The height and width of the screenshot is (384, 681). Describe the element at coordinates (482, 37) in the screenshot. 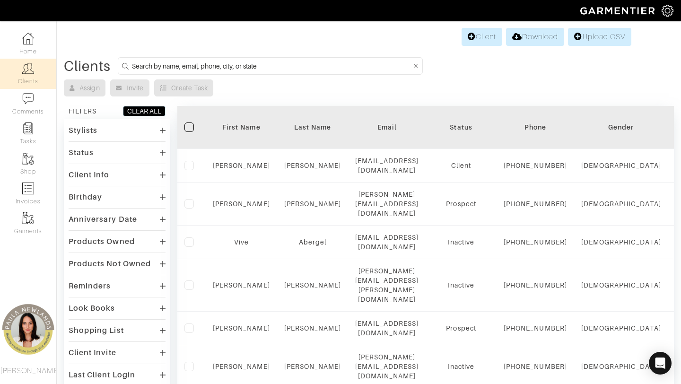

I see `a: Client` at that location.